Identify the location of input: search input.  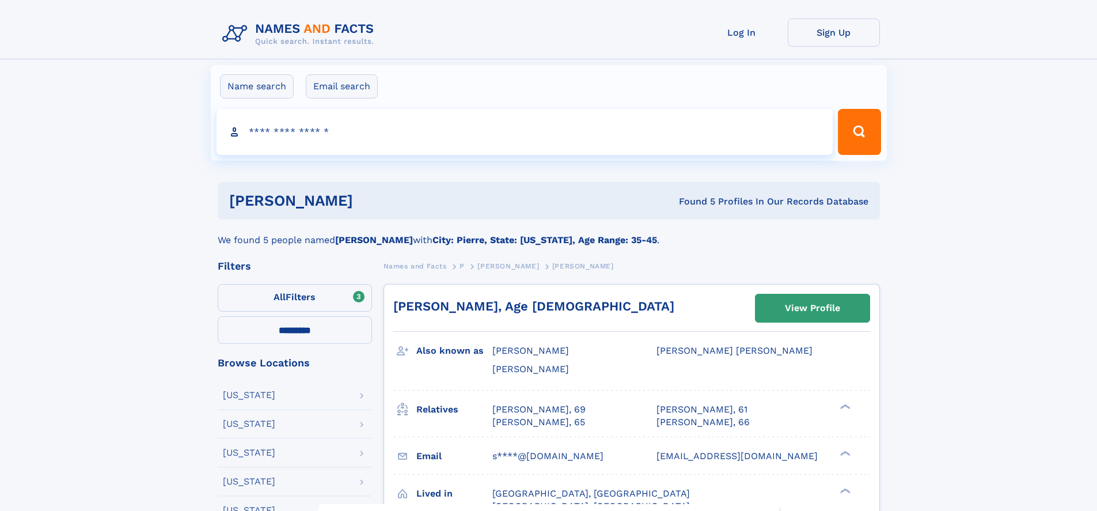
(525, 132).